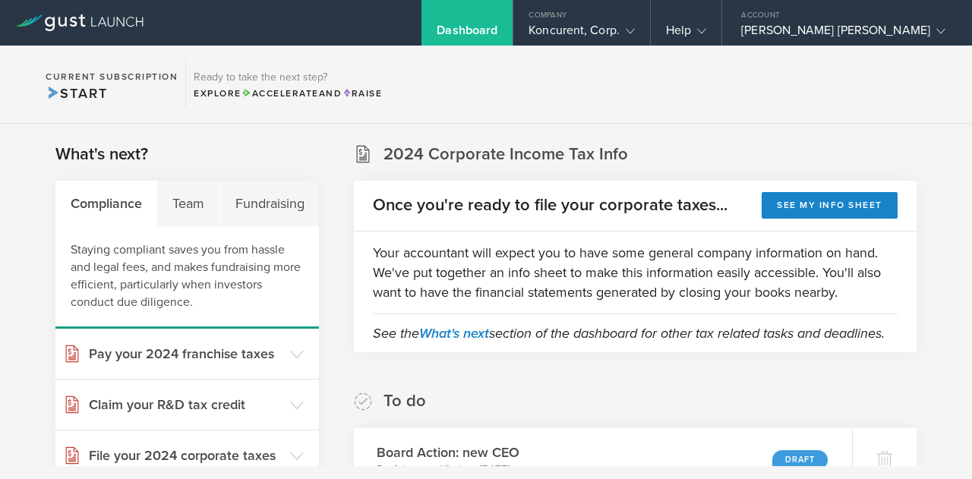 The image size is (972, 479). Describe the element at coordinates (270, 204) in the screenshot. I see `div: Fundraising` at that location.